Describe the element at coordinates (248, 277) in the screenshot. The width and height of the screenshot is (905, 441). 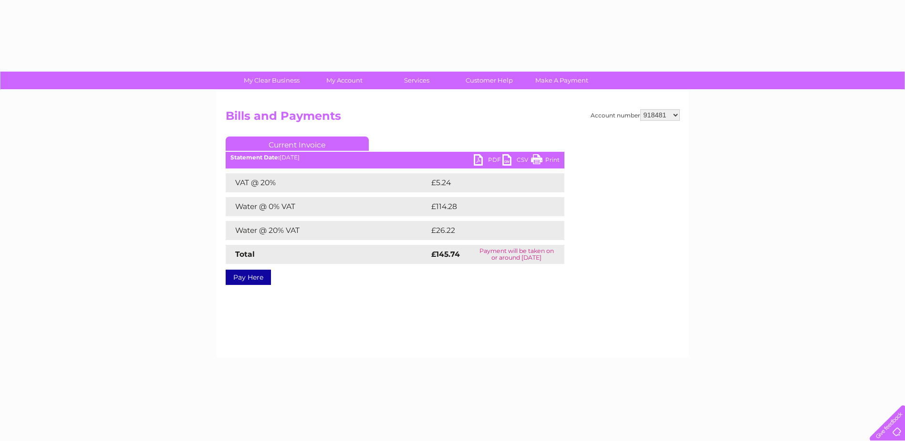
I see `a: Pay Here` at that location.